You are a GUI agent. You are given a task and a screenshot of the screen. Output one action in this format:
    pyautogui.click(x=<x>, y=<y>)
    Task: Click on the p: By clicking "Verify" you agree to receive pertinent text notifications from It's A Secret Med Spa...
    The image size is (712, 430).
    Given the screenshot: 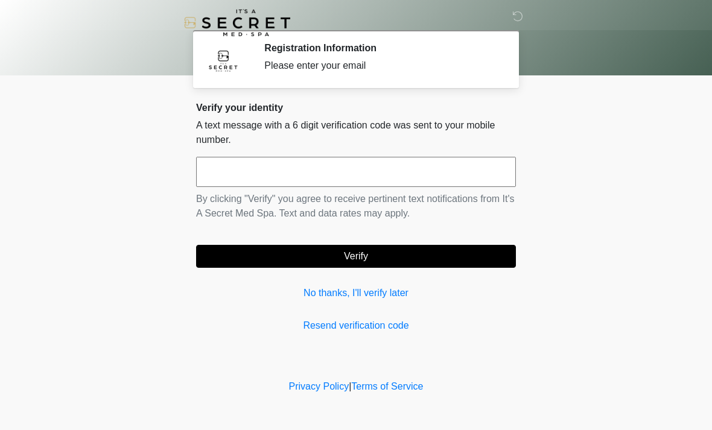 What is the action you would take?
    pyautogui.click(x=356, y=206)
    